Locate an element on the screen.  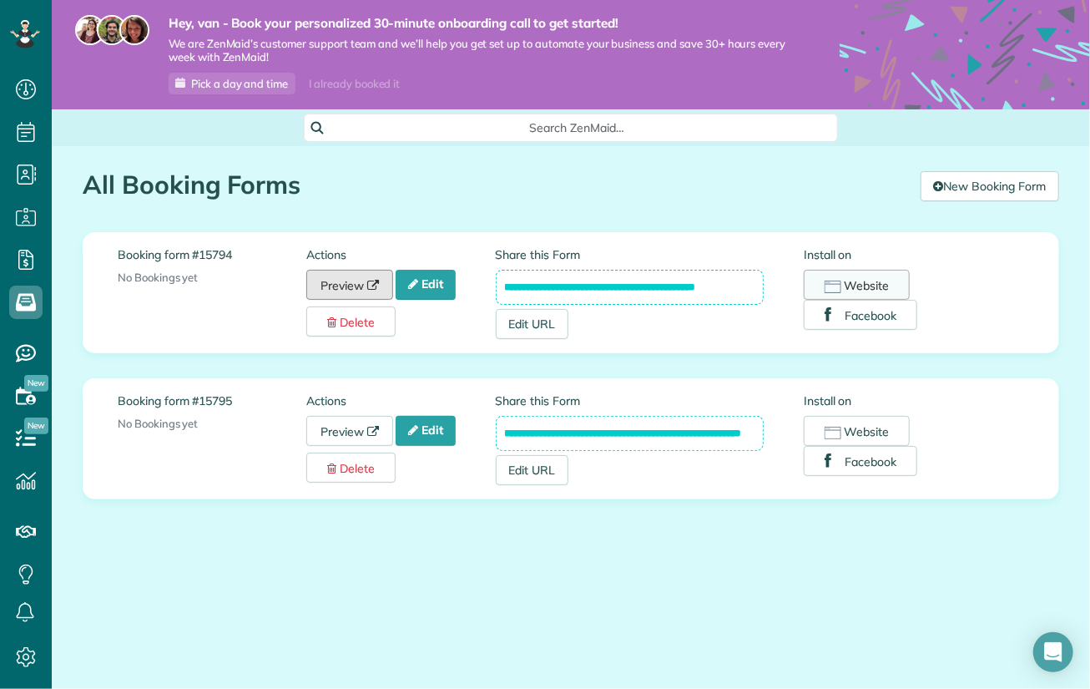
label: Booking form #15794 is located at coordinates (212, 255).